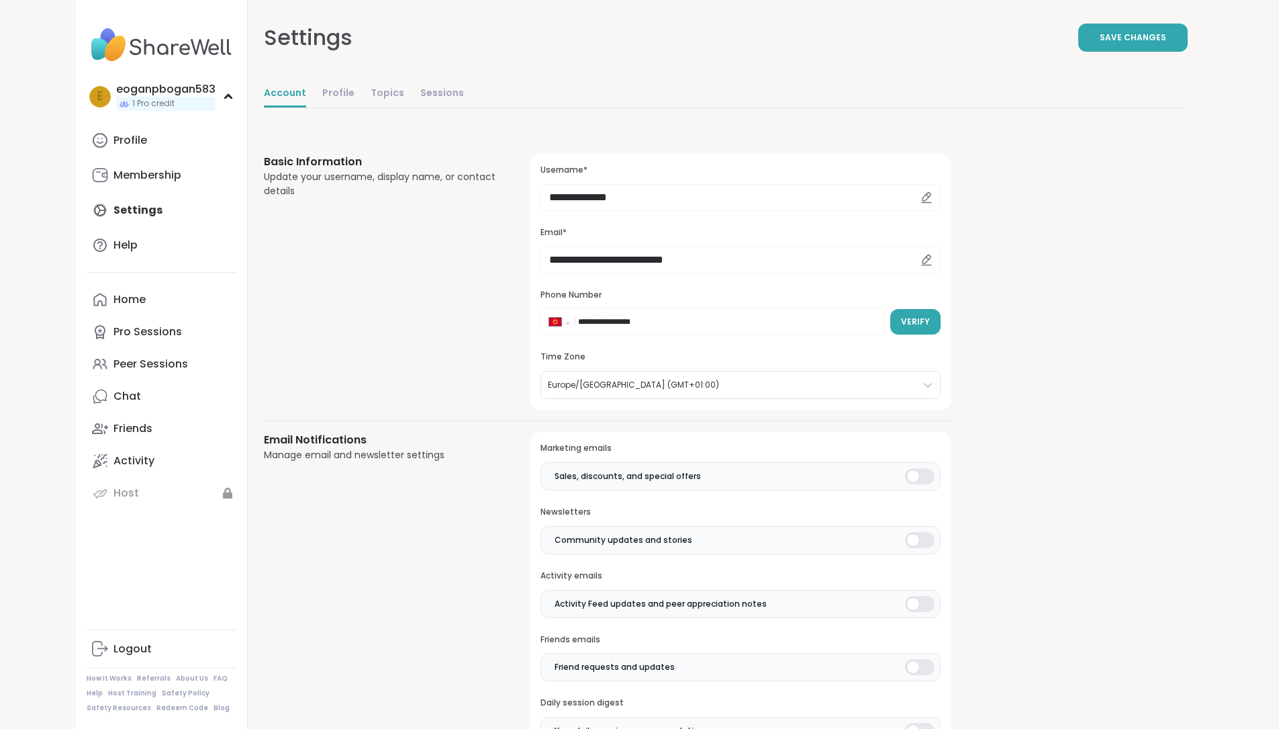  Describe the element at coordinates (387, 94) in the screenshot. I see `a: Topics` at that location.